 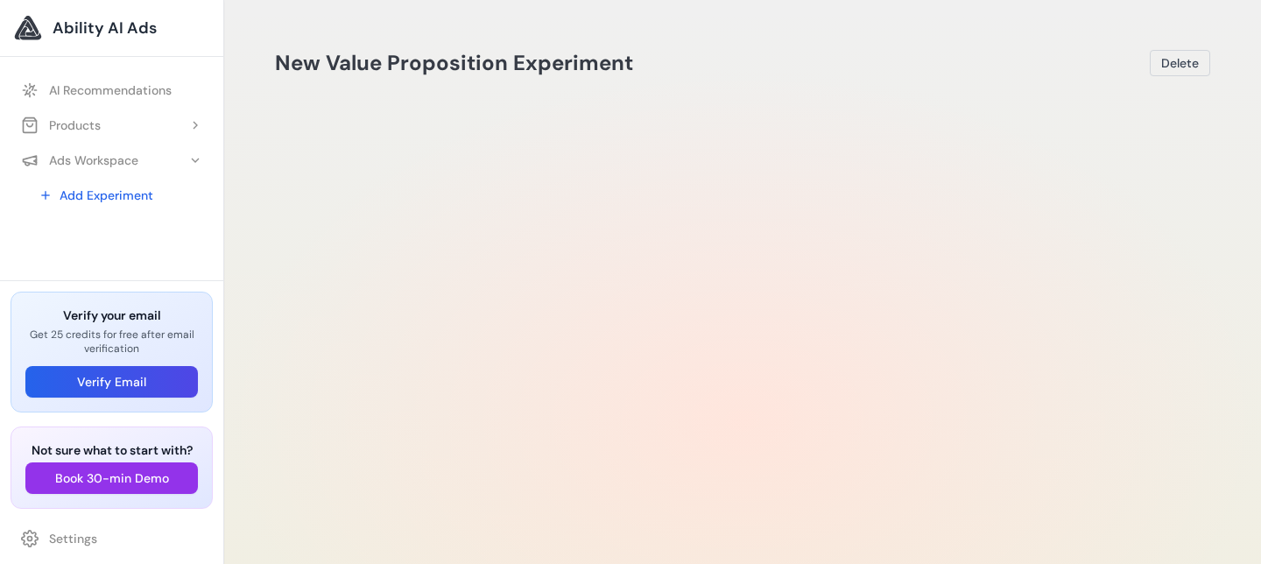 I want to click on div: Products, so click(x=60, y=125).